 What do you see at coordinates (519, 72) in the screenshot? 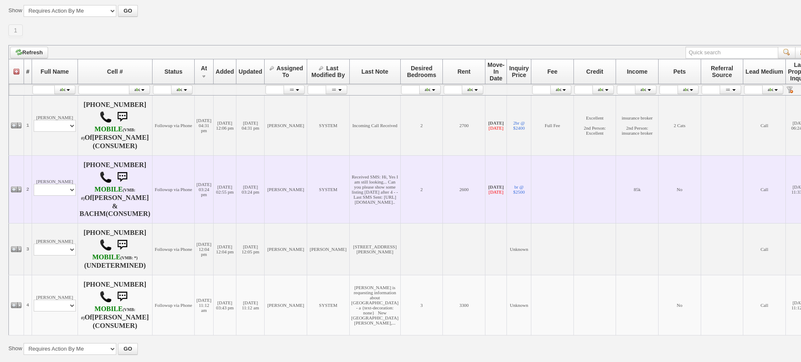
I see `span: Inquiry Price` at bounding box center [519, 72].